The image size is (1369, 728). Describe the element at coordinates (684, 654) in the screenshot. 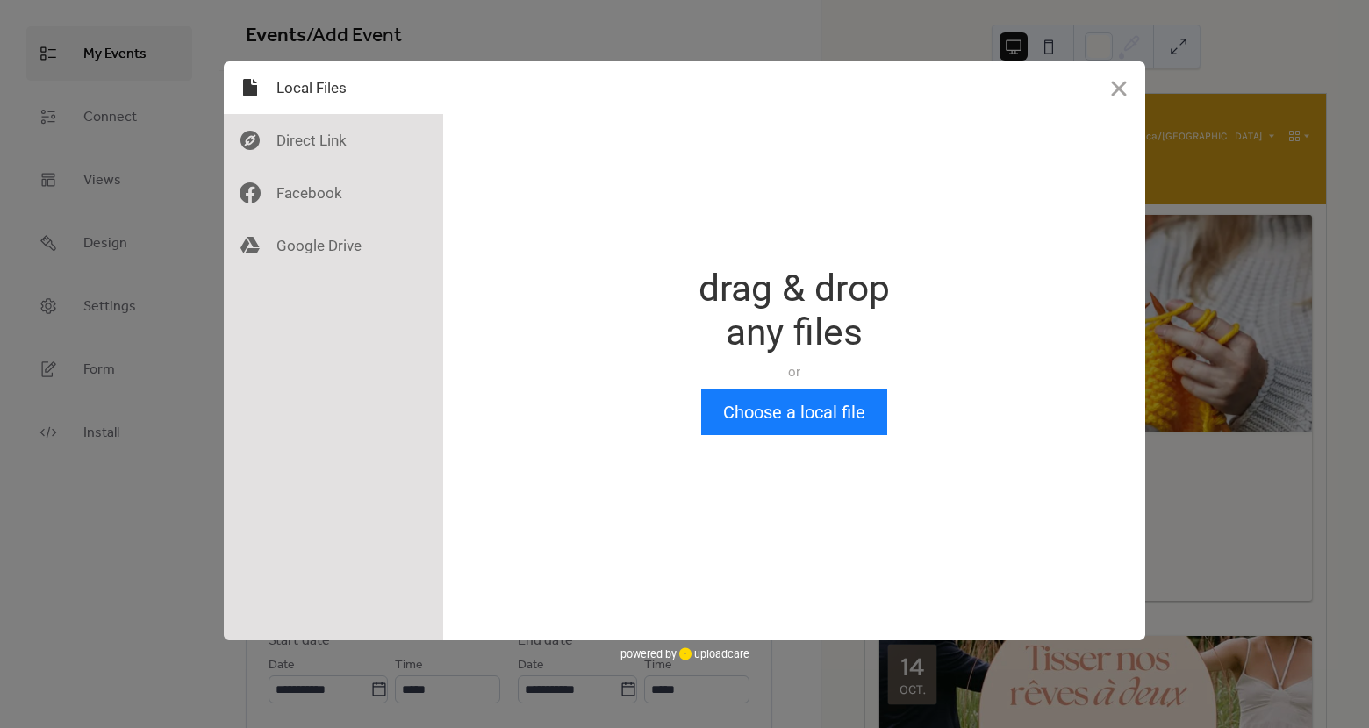

I see `div: powered by` at that location.